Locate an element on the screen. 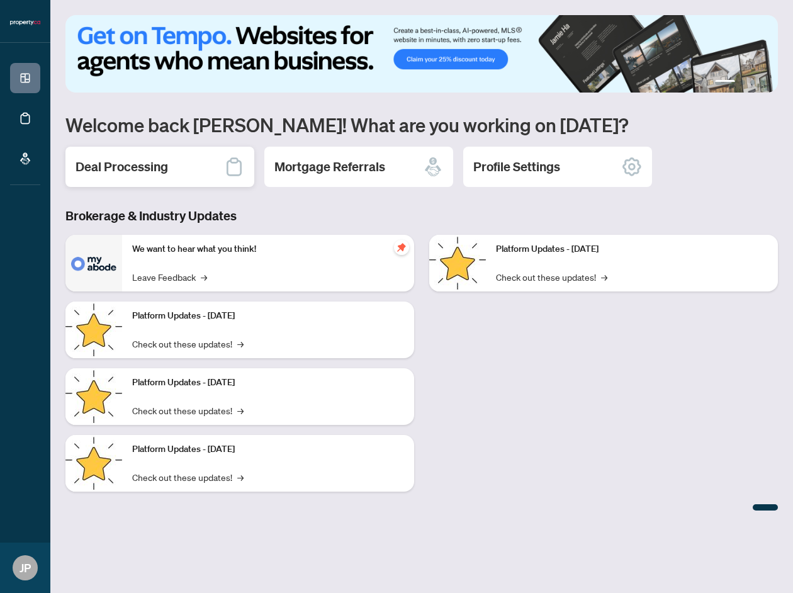  span: pushpin is located at coordinates (401, 247).